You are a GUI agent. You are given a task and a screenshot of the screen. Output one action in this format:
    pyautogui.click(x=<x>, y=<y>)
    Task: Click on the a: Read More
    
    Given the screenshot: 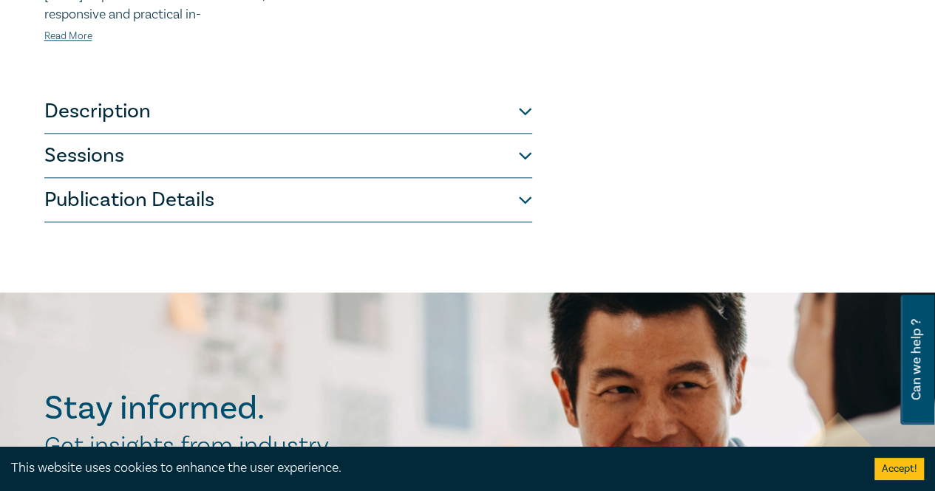 What is the action you would take?
    pyautogui.click(x=68, y=36)
    